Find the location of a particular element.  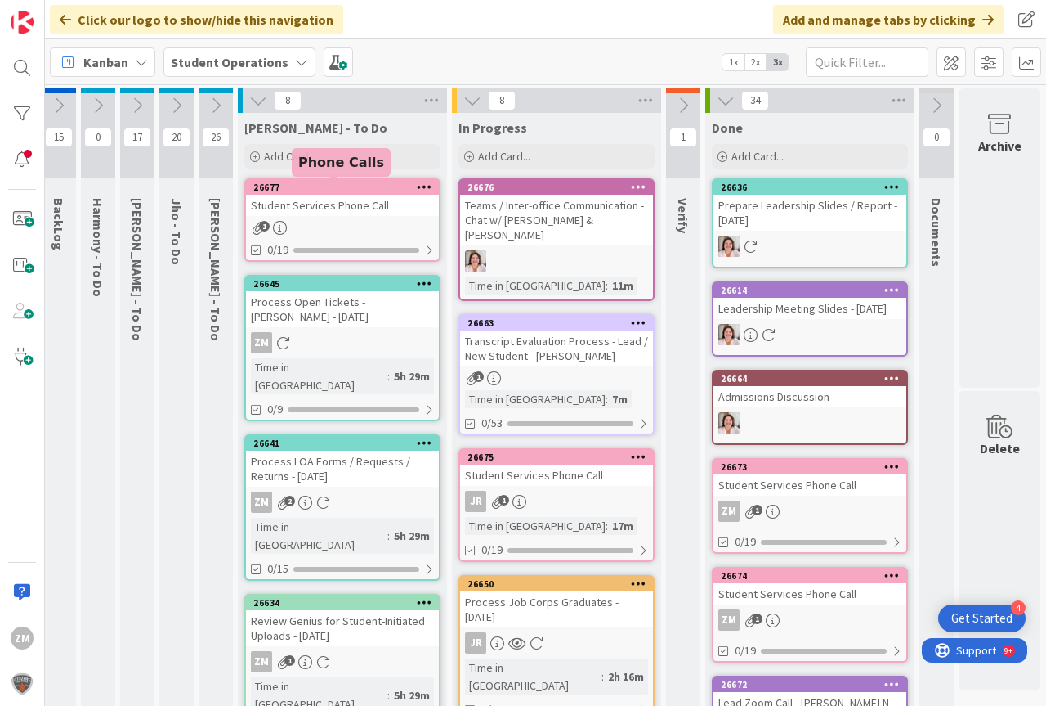

div: EW is located at coordinates (557, 261).